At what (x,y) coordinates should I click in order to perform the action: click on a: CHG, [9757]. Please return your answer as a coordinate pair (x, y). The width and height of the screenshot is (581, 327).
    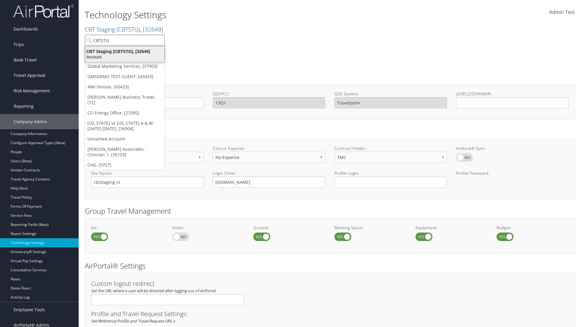
    Looking at the image, I should click on (125, 165).